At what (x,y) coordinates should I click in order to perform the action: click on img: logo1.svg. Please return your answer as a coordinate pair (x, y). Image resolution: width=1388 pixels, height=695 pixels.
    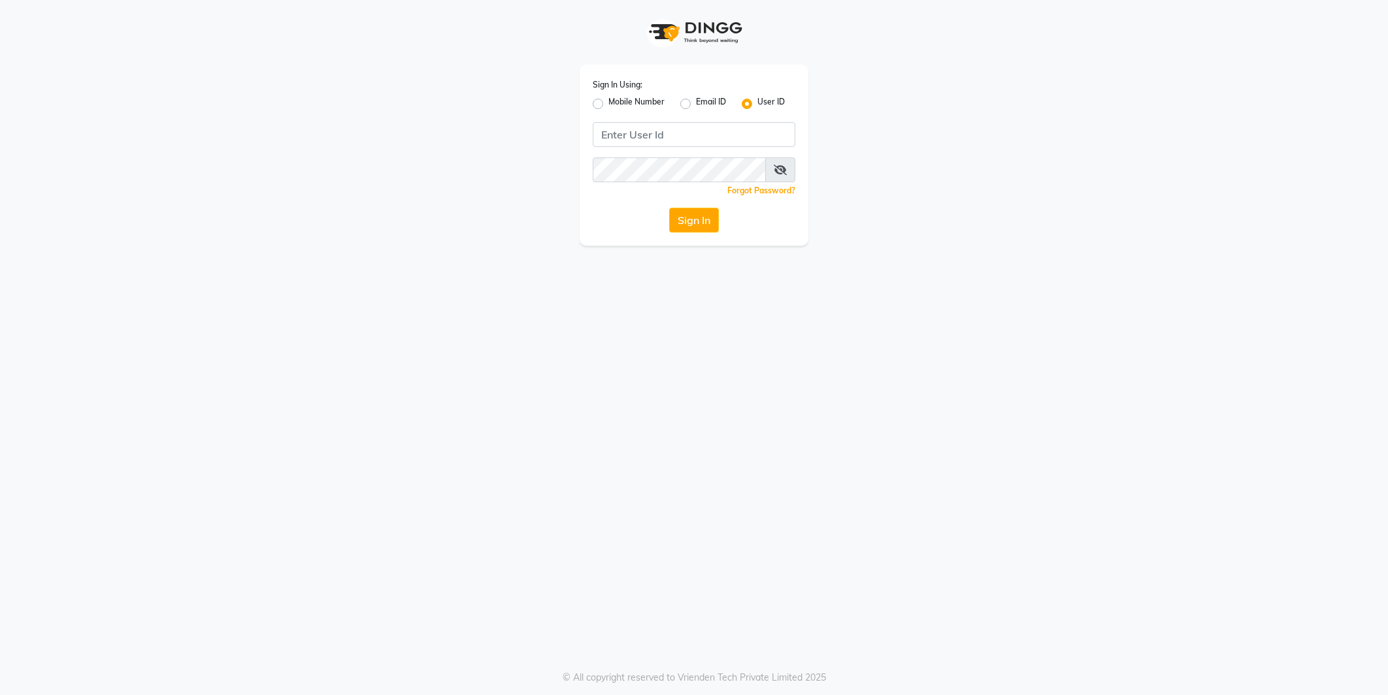
    Looking at the image, I should click on (694, 32).